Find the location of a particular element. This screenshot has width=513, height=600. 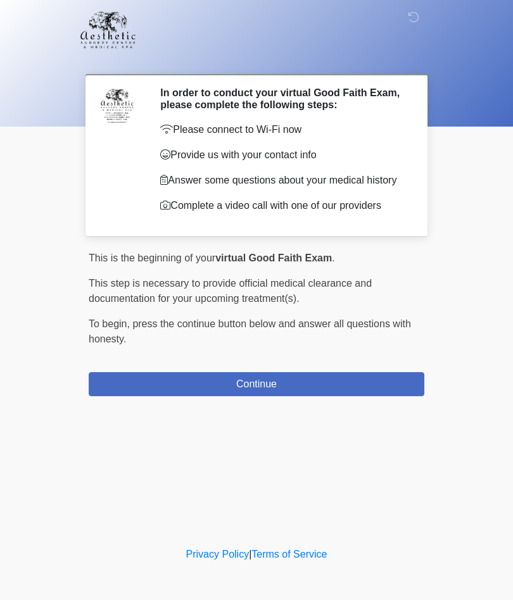

span: To begin, is located at coordinates (110, 323).